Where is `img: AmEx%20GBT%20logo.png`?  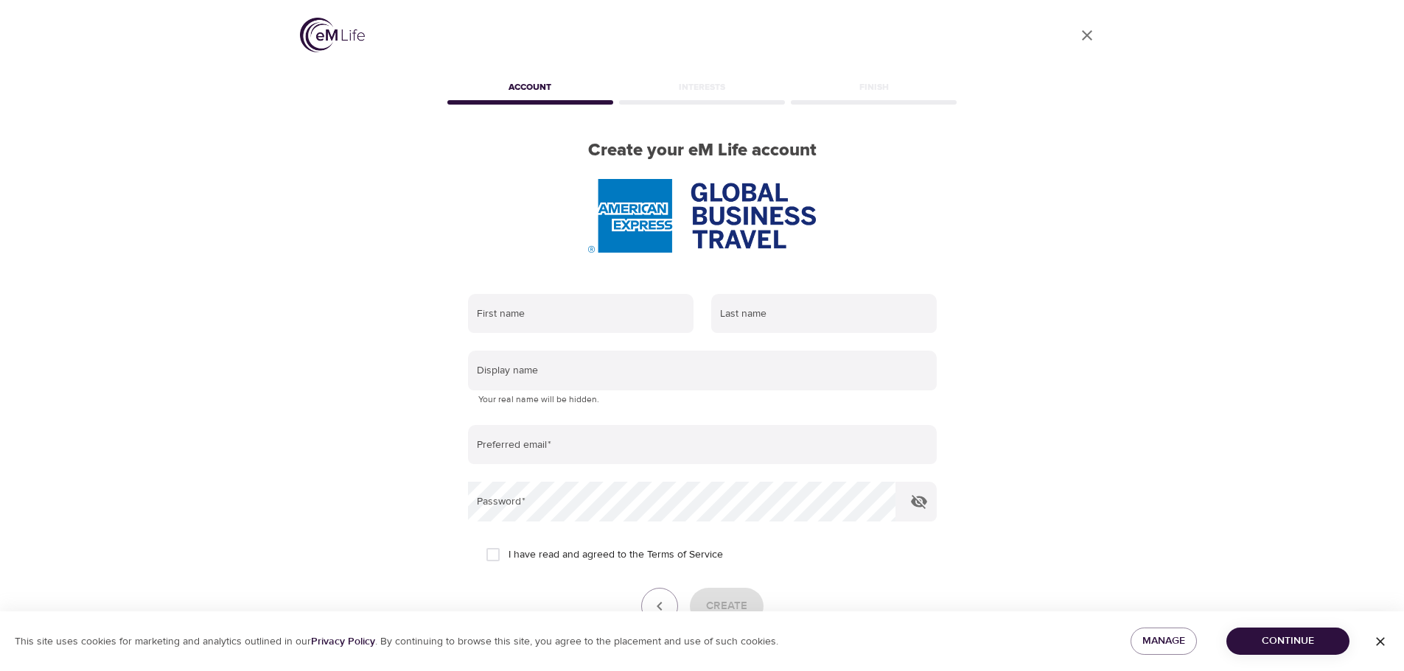
img: AmEx%20GBT%20logo.png is located at coordinates (702, 216).